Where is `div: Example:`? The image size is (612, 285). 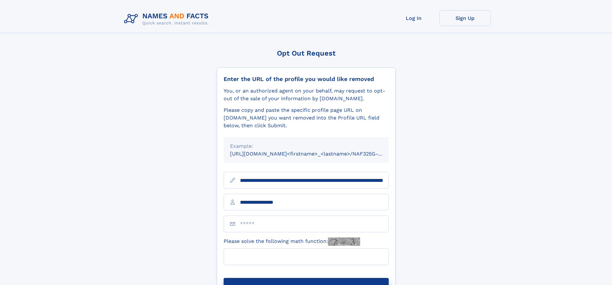
div: Example: is located at coordinates (306, 146).